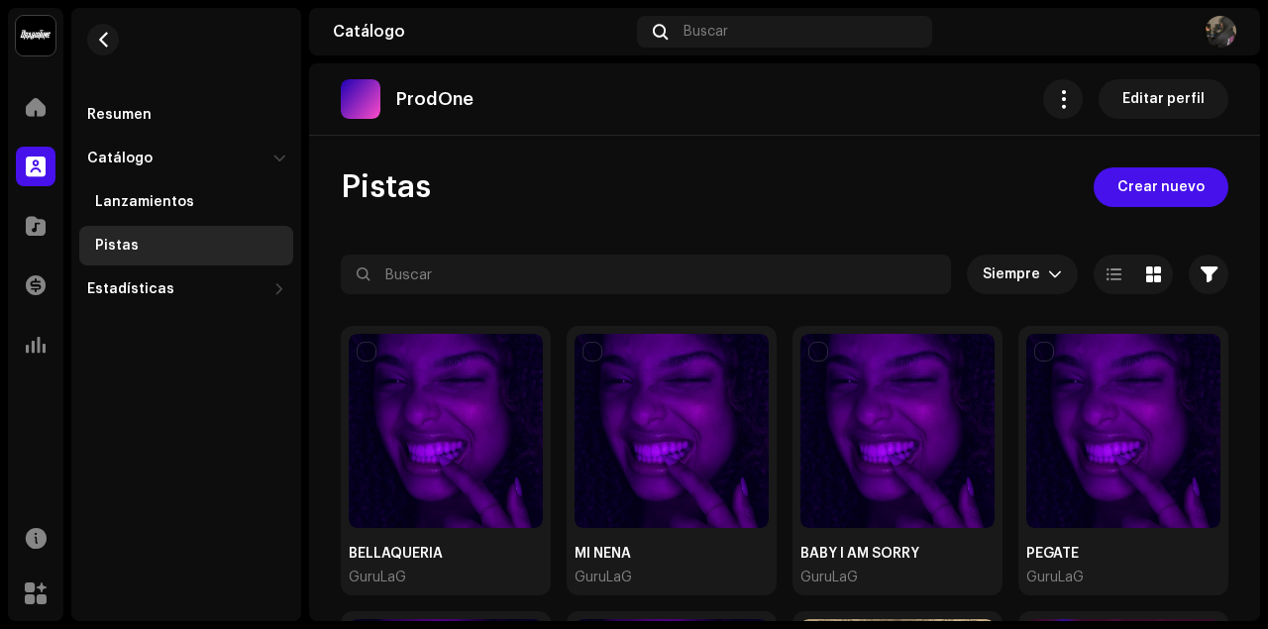  I want to click on img: 6e8e6f2b-e90b-4912-a300-3ee006d9f25b, so click(1220, 32).